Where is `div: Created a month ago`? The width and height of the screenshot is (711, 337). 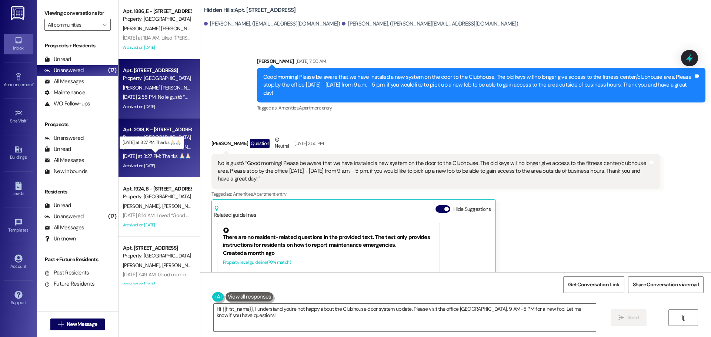 div: Created a month ago is located at coordinates (328, 253).